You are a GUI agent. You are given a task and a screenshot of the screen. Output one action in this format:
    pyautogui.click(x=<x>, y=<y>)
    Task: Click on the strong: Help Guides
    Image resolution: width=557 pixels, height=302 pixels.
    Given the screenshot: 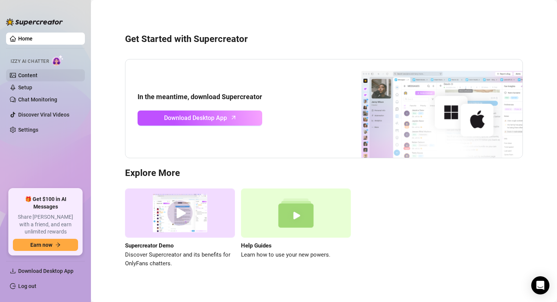 What is the action you would take?
    pyautogui.click(x=256, y=246)
    